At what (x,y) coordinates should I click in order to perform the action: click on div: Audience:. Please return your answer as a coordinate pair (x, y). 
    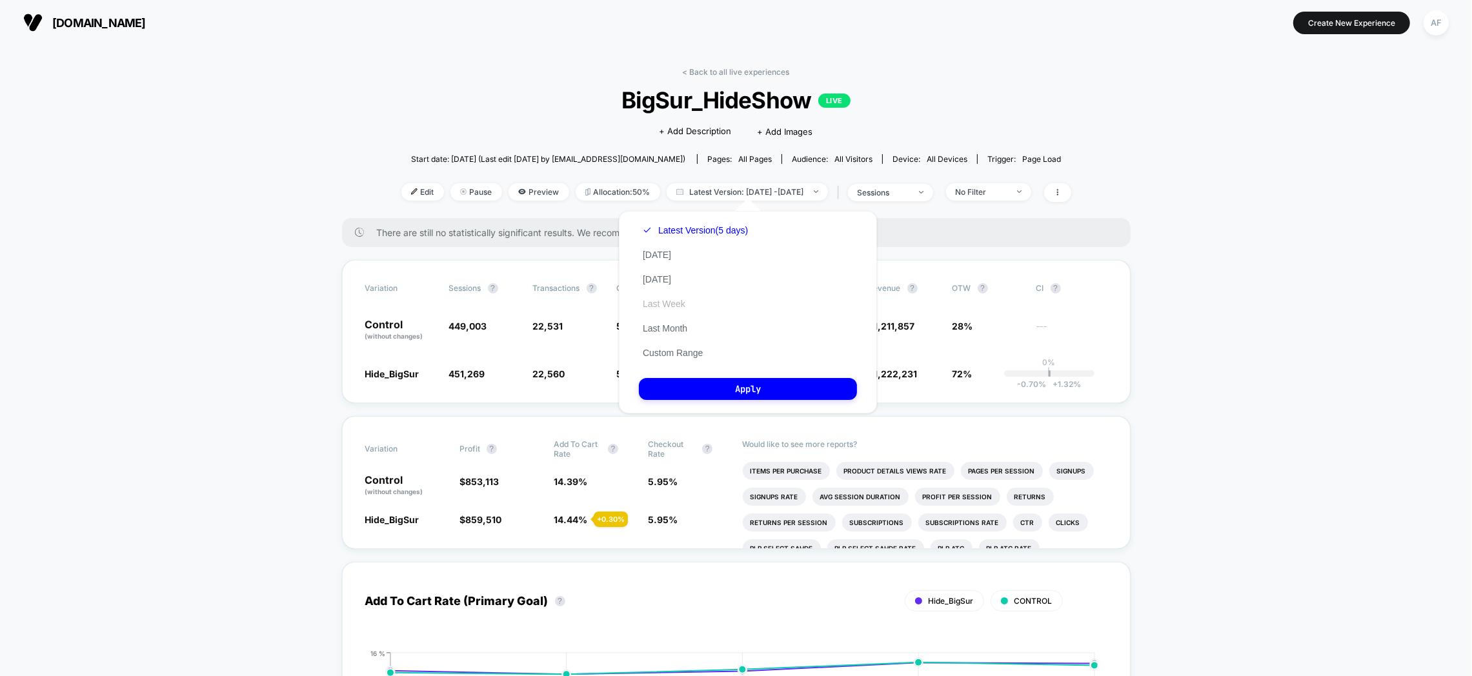
    Looking at the image, I should click on (832, 159).